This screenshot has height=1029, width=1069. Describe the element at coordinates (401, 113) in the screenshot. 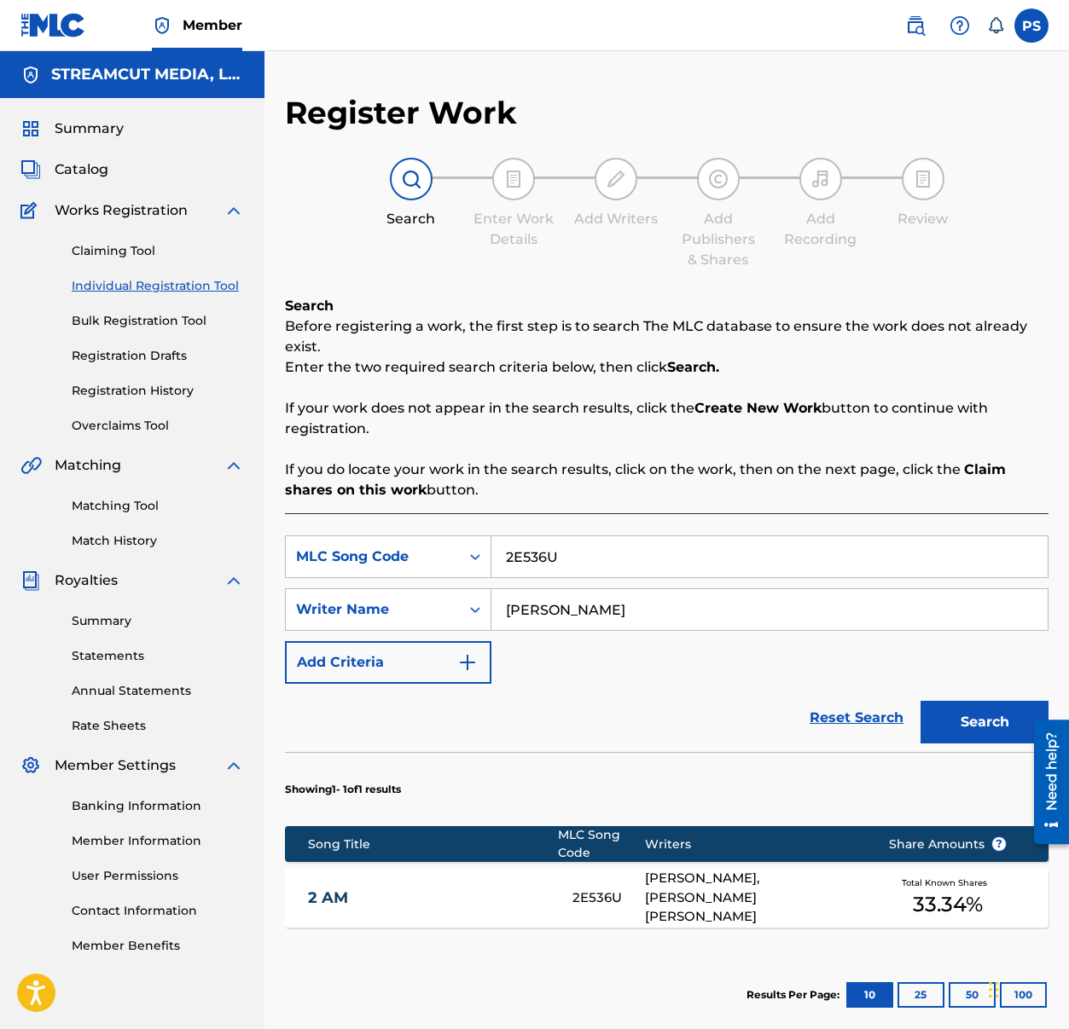

I see `h2: Register Work` at that location.